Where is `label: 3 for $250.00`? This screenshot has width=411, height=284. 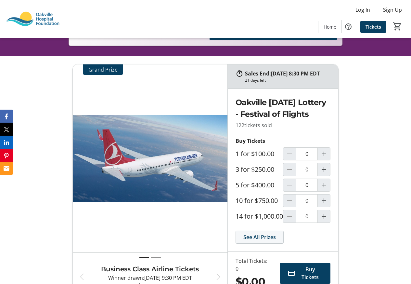 label: 3 for $250.00 is located at coordinates (255, 169).